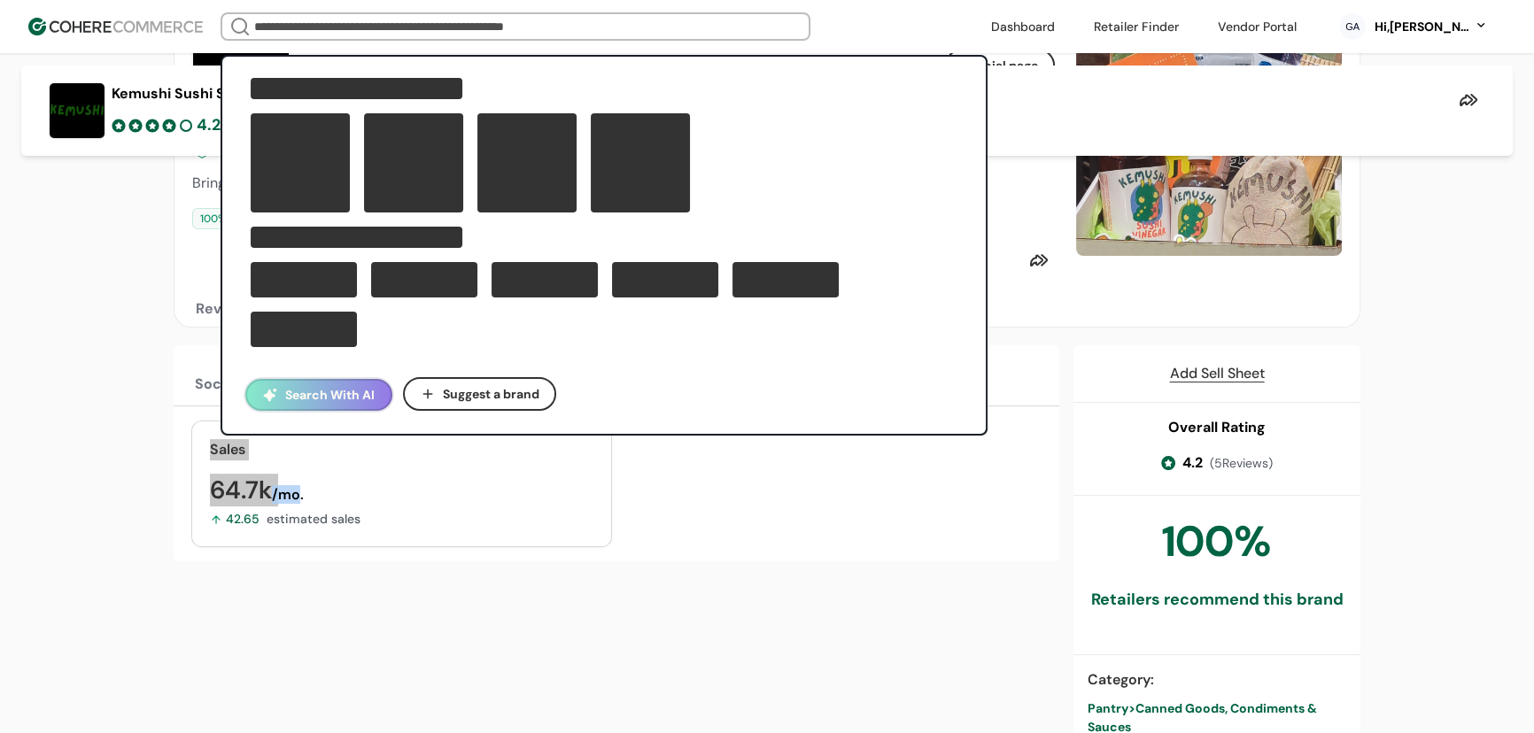 This screenshot has height=733, width=1534. Describe the element at coordinates (296, 219) in the screenshot. I see `div: 100 % retailers recommend this brand` at that location.